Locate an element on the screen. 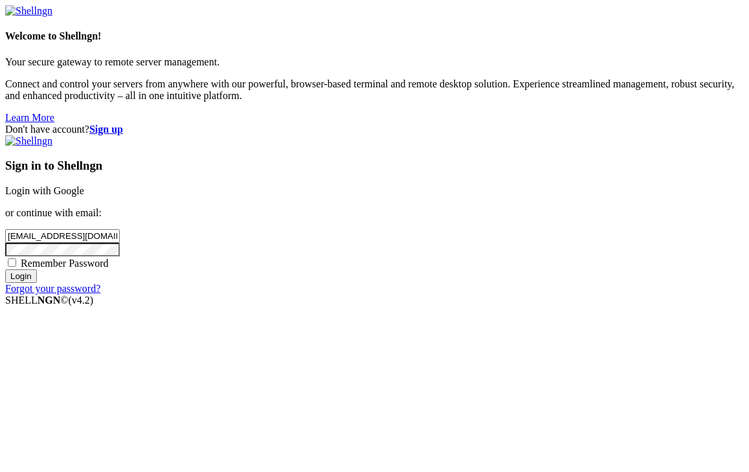 Image resolution: width=749 pixels, height=472 pixels. strong: Sign up is located at coordinates (106, 129).